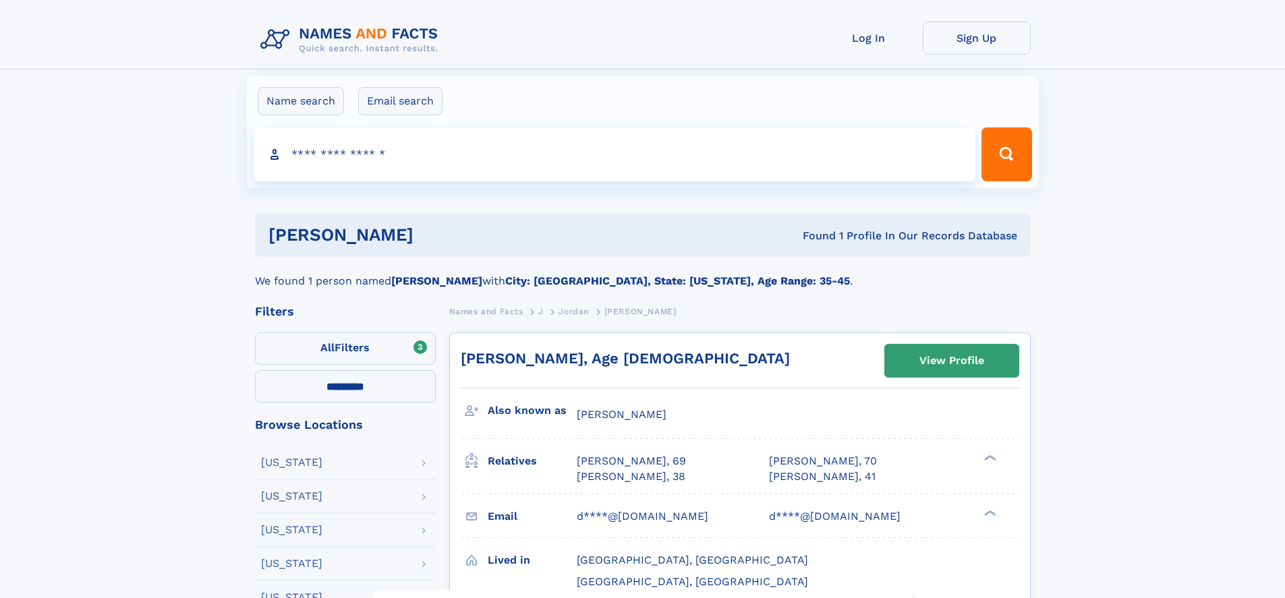 Image resolution: width=1285 pixels, height=598 pixels. I want to click on div: Found 1 Profile In Our Records Database, so click(812, 236).